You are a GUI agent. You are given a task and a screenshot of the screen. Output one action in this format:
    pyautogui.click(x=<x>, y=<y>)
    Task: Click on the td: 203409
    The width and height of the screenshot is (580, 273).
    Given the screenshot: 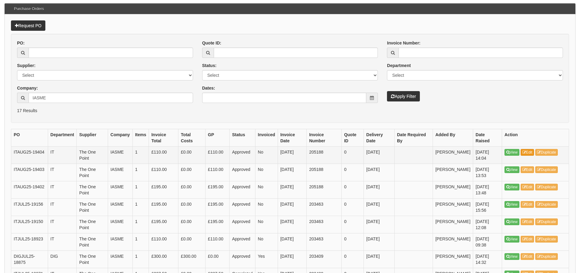 What is the action you would take?
    pyautogui.click(x=324, y=259)
    